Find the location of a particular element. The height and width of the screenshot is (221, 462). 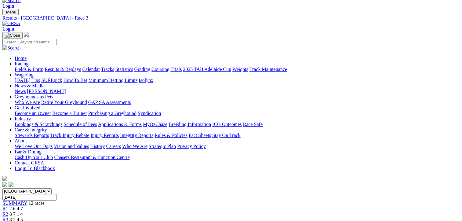

a: Become a Trainer is located at coordinates (70, 113).